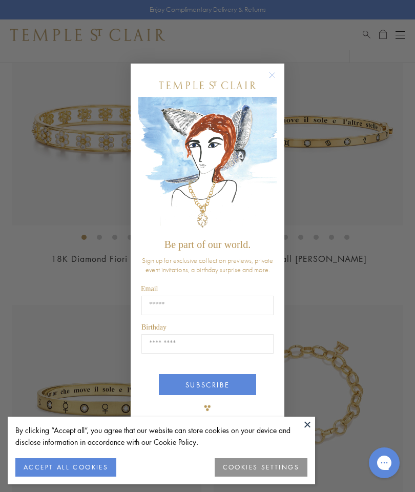 This screenshot has height=492, width=415. I want to click on button: COOKIES SETTINGS, so click(261, 468).